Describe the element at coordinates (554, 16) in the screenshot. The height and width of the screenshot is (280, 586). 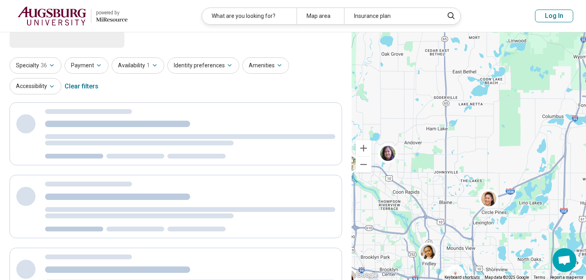
I see `button: Log In` at that location.